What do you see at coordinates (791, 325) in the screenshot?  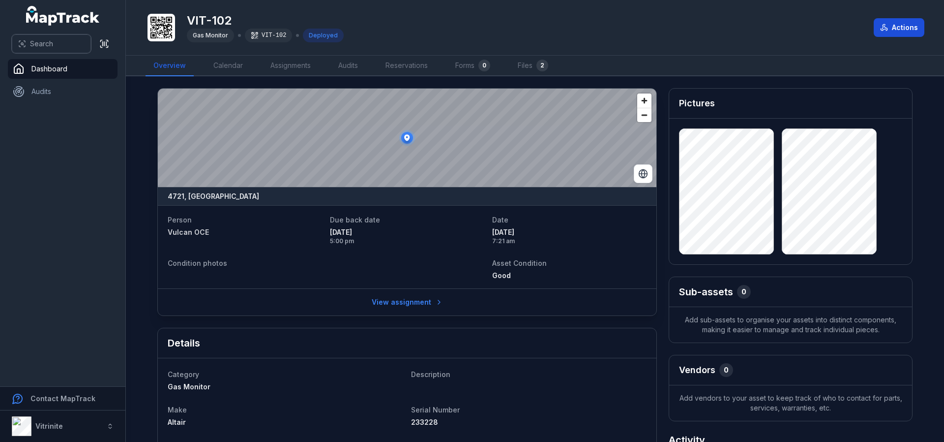 I see `span: Add sub-assets to organise your assets into distinct components, making it easier to manage and t...` at bounding box center [791, 325].